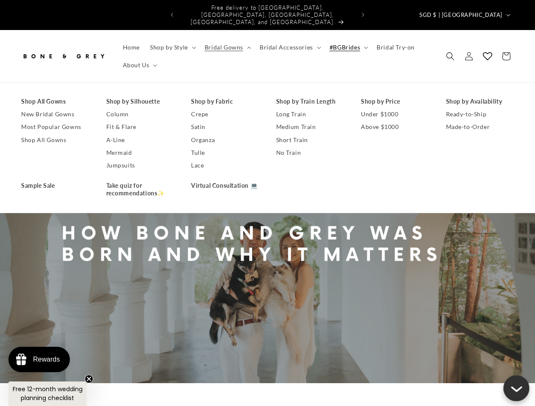 This screenshot has width=535, height=406. What do you see at coordinates (225, 186) in the screenshot?
I see `a: Virtual Consultation 💻` at bounding box center [225, 186].